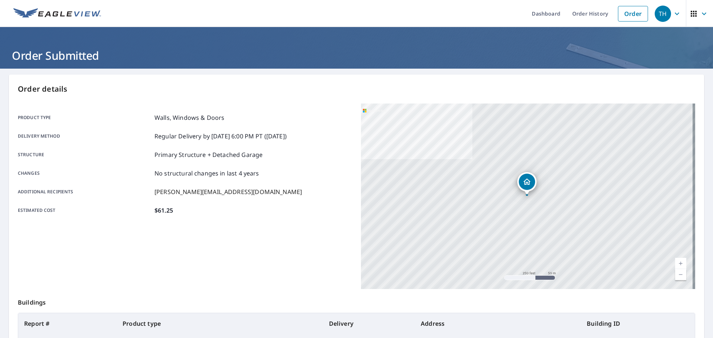  Describe the element at coordinates (357, 301) in the screenshot. I see `p: Buildings` at that location.